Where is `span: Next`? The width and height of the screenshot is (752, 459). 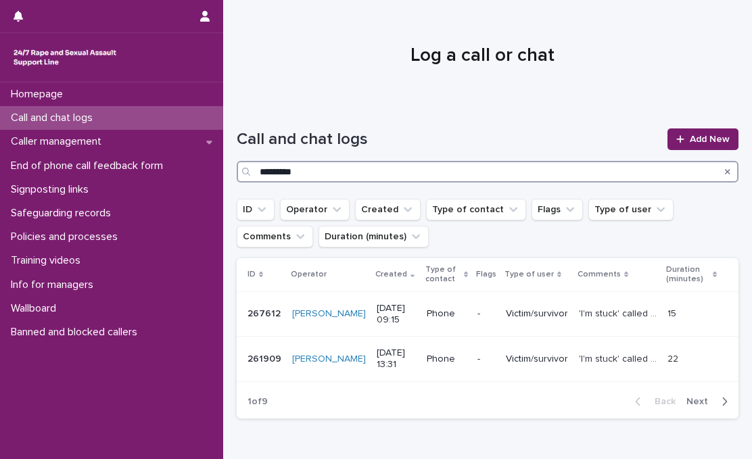 span: Next is located at coordinates (701, 402).